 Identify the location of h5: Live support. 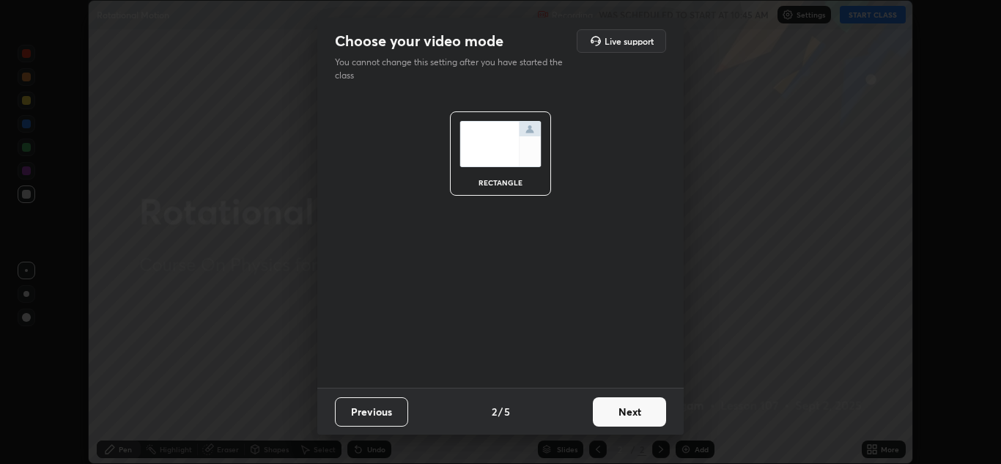
(629, 41).